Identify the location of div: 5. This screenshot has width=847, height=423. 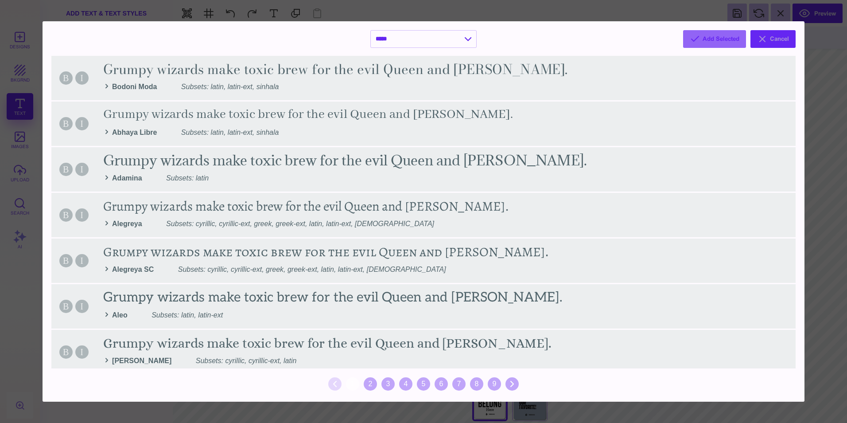
(424, 384).